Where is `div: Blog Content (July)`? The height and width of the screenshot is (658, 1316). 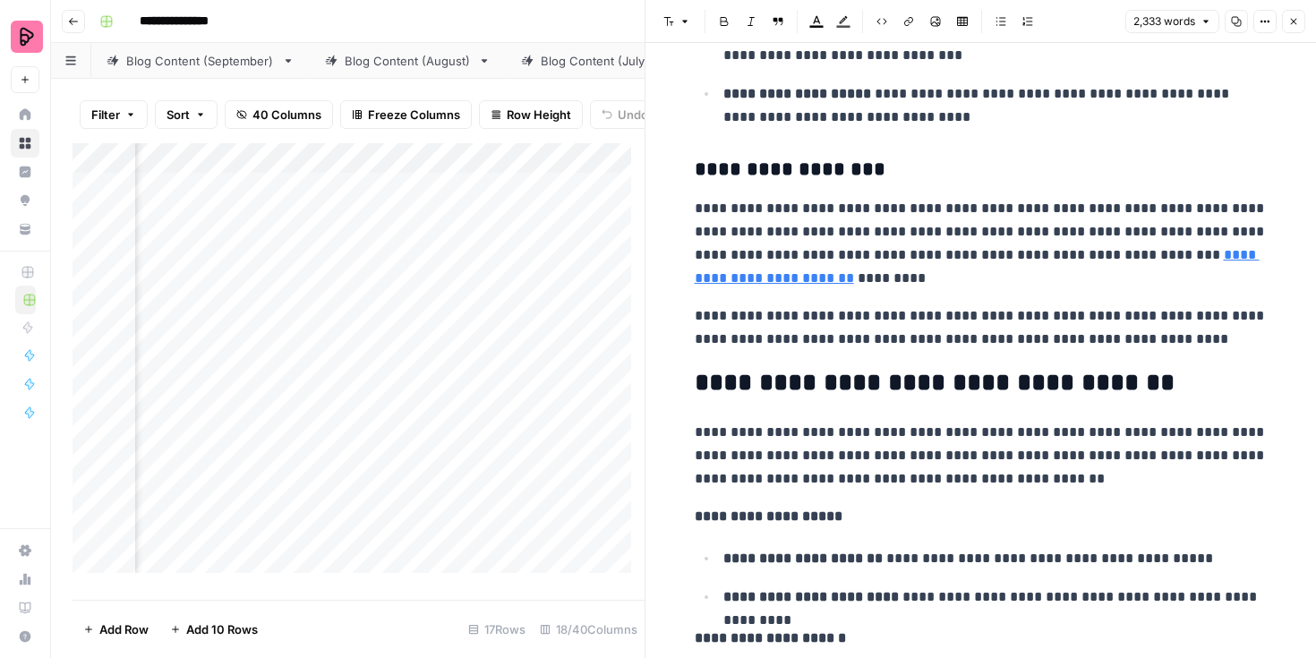
div: Blog Content (July) is located at coordinates (595, 61).